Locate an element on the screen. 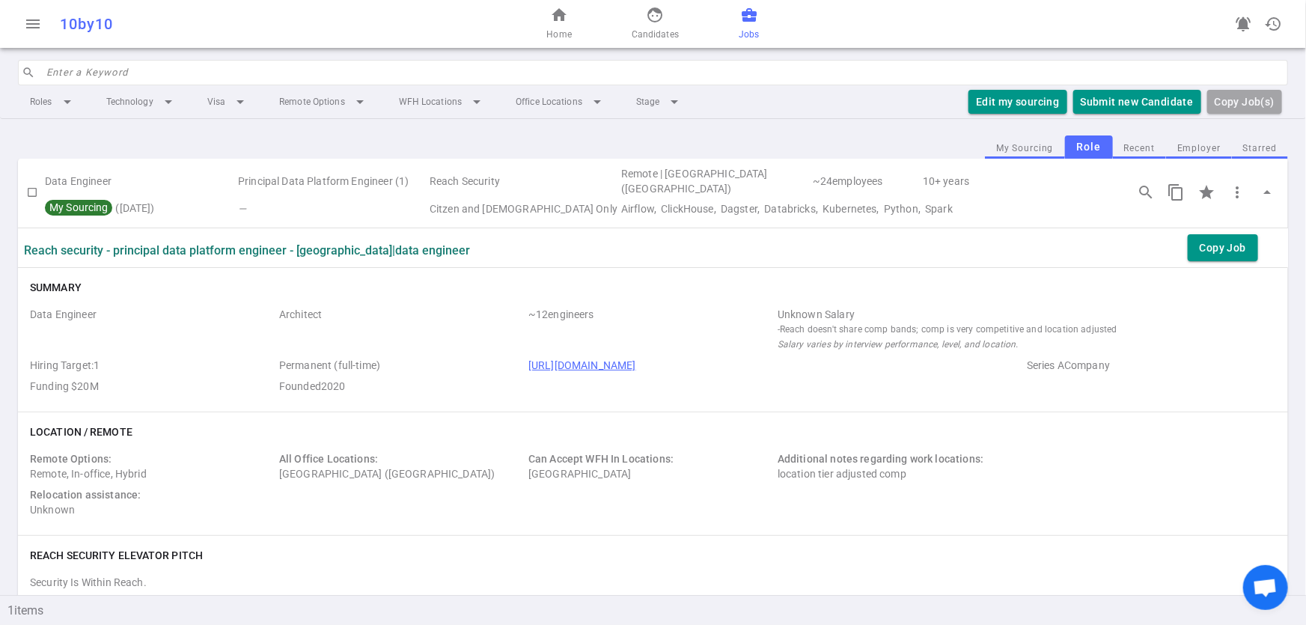 The image size is (1306, 625). a: Home is located at coordinates (558, 24).